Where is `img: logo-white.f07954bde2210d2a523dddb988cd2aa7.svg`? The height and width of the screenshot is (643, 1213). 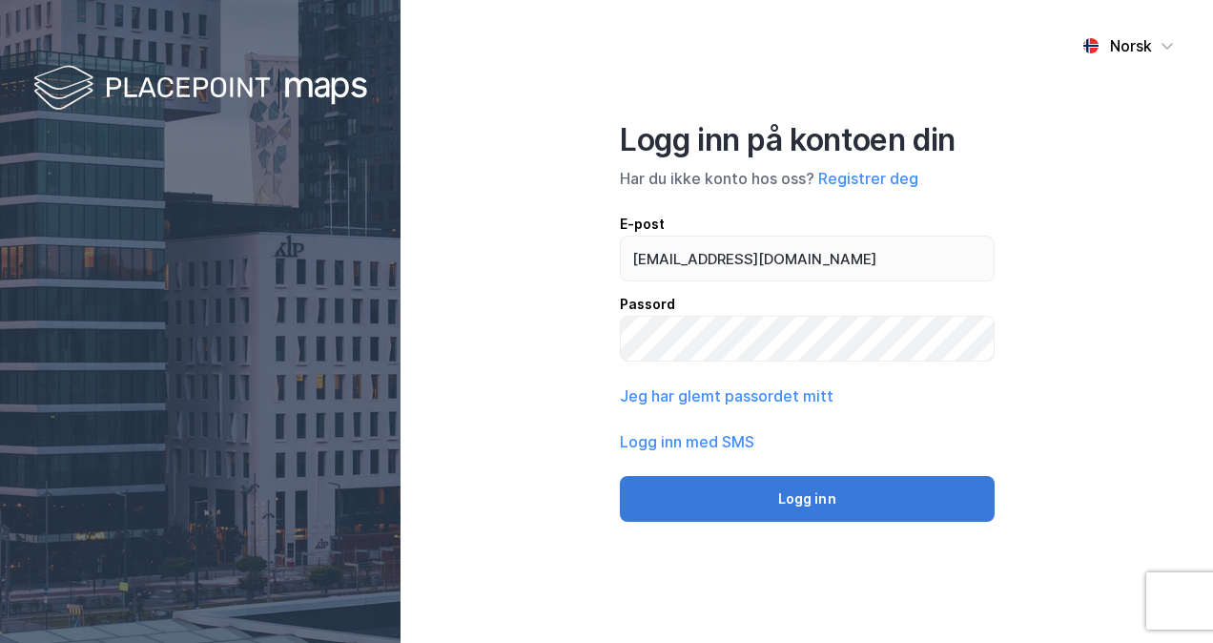 img: logo-white.f07954bde2210d2a523dddb988cd2aa7.svg is located at coordinates (200, 89).